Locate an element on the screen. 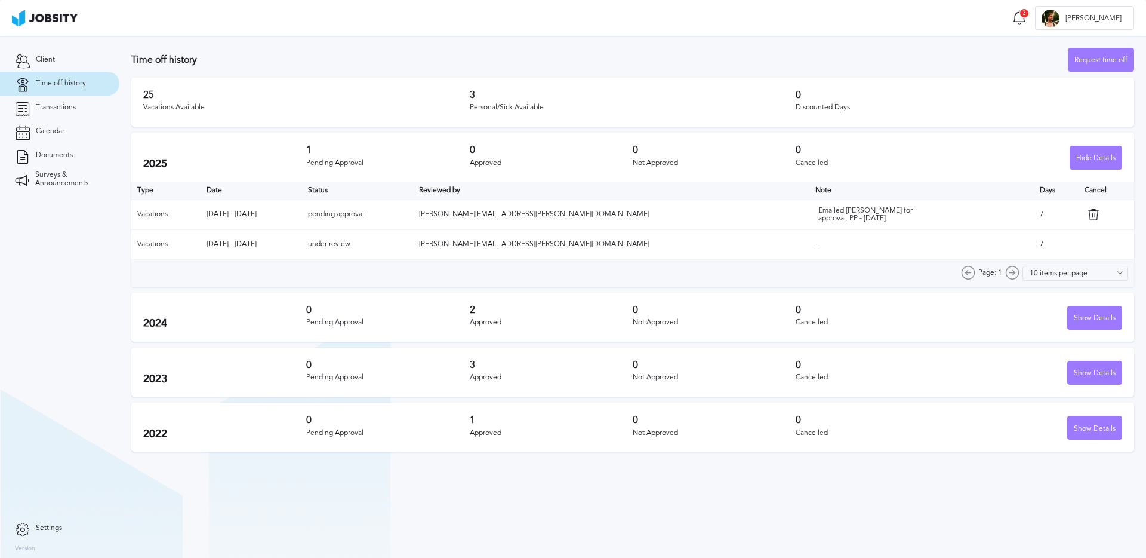 Image resolution: width=1146 pixels, height=558 pixels. label: Version: is located at coordinates (26, 549).